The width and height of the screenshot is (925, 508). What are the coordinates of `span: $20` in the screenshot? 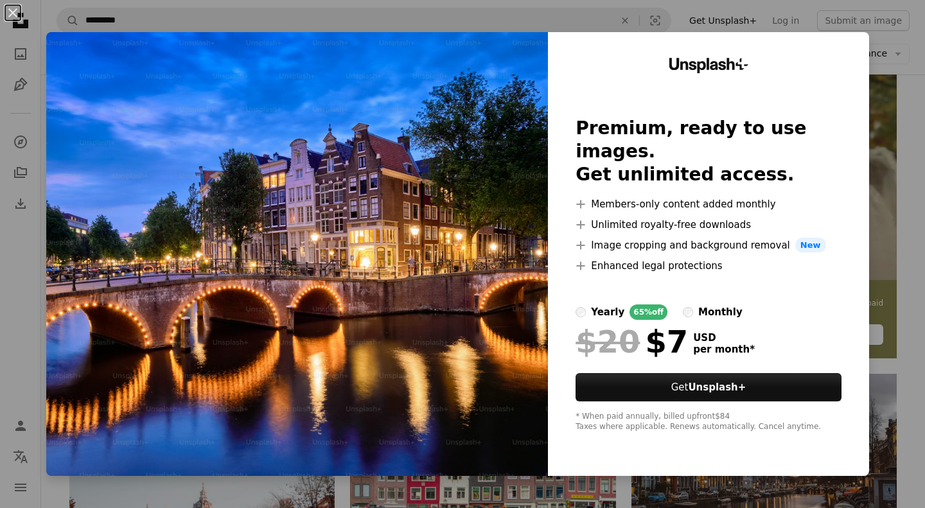 It's located at (608, 342).